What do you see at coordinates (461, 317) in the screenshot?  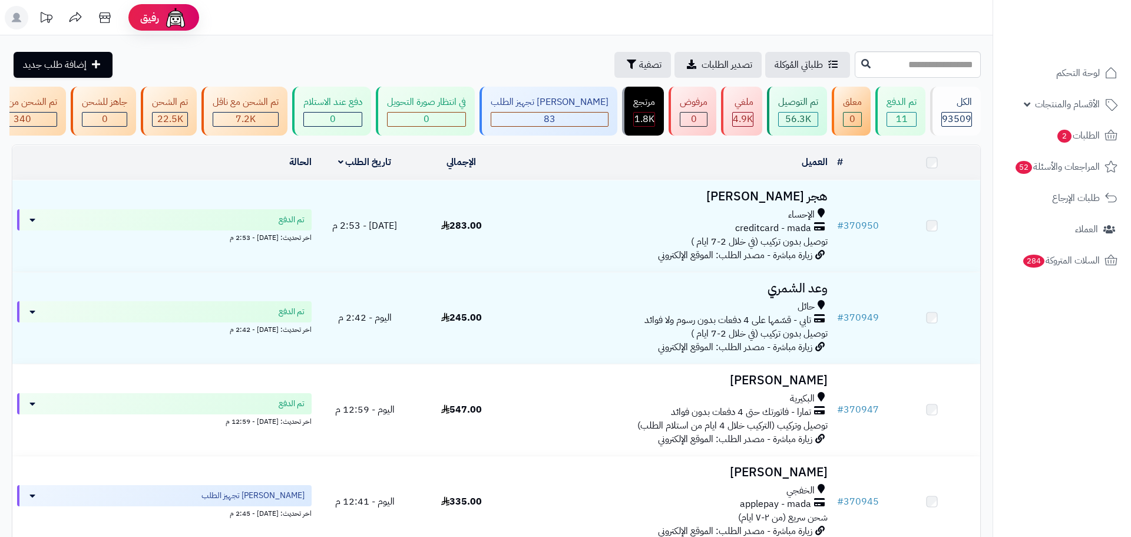 I see `span: 245.00` at bounding box center [461, 317].